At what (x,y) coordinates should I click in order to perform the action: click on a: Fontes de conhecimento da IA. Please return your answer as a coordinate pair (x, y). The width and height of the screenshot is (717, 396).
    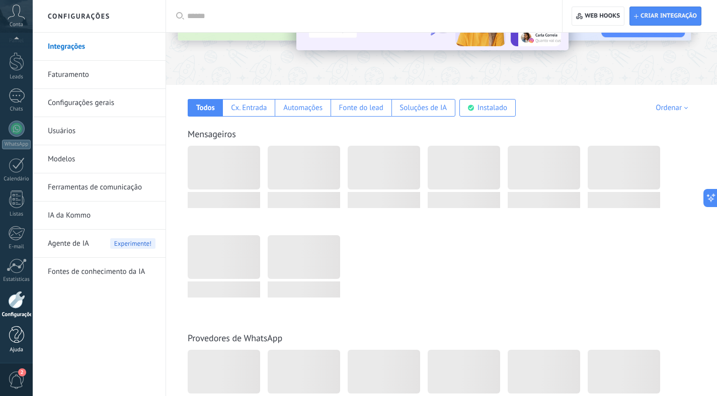
    Looking at the image, I should click on (102, 272).